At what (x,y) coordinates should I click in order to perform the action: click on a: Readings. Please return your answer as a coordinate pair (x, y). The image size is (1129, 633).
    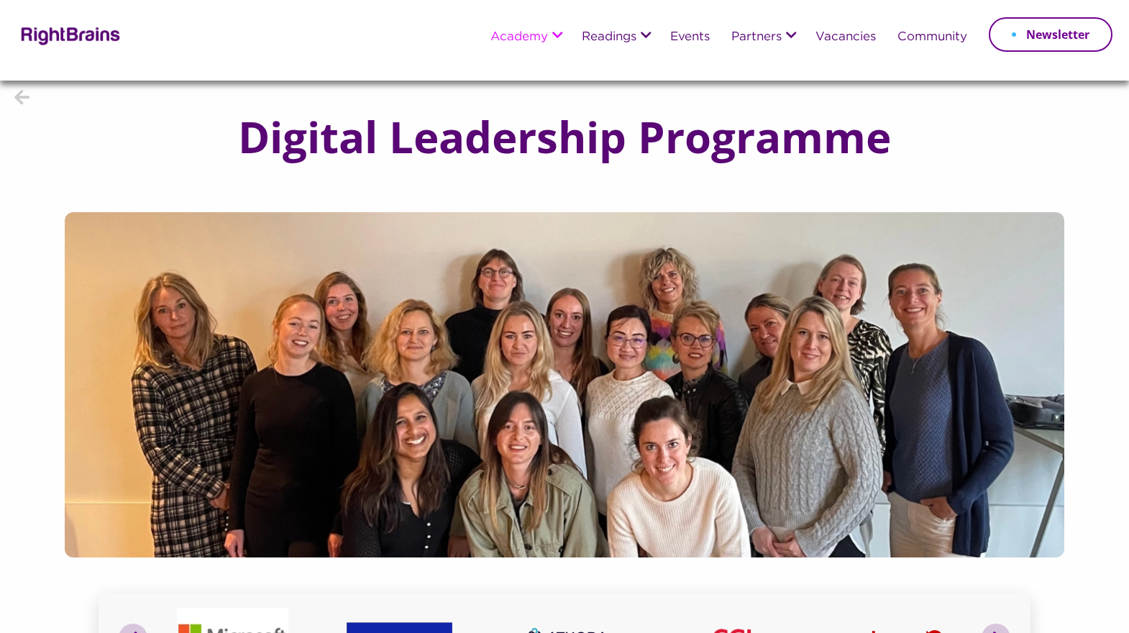
    Looking at the image, I should click on (609, 37).